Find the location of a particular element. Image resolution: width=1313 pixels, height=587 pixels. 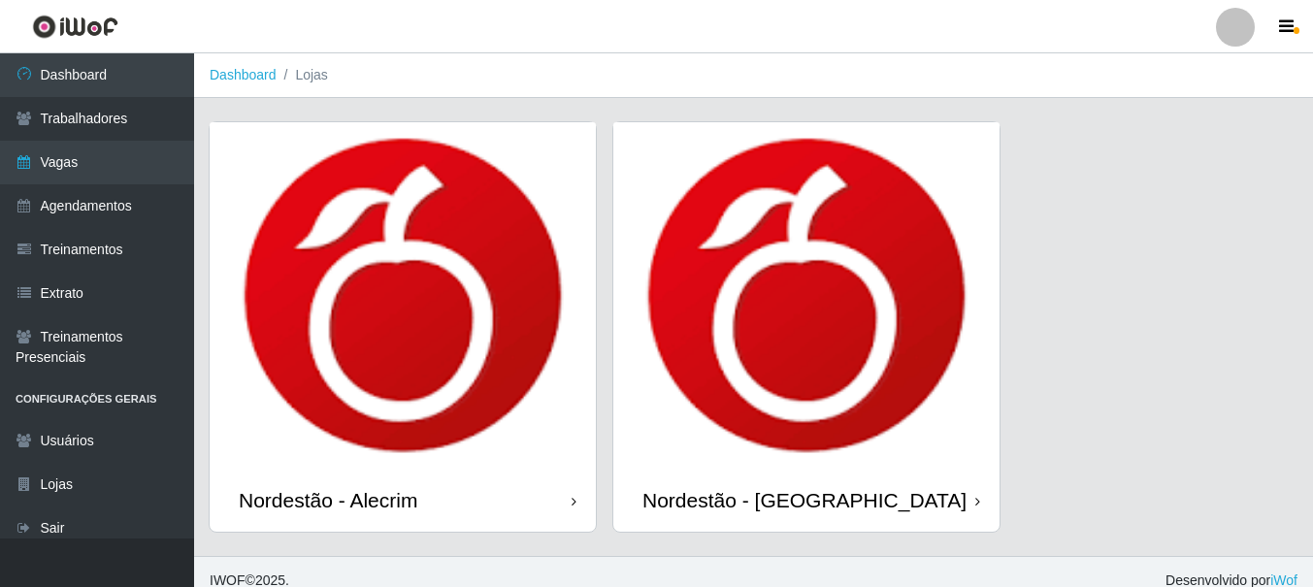

img: CoreUI Logo is located at coordinates (75, 26).